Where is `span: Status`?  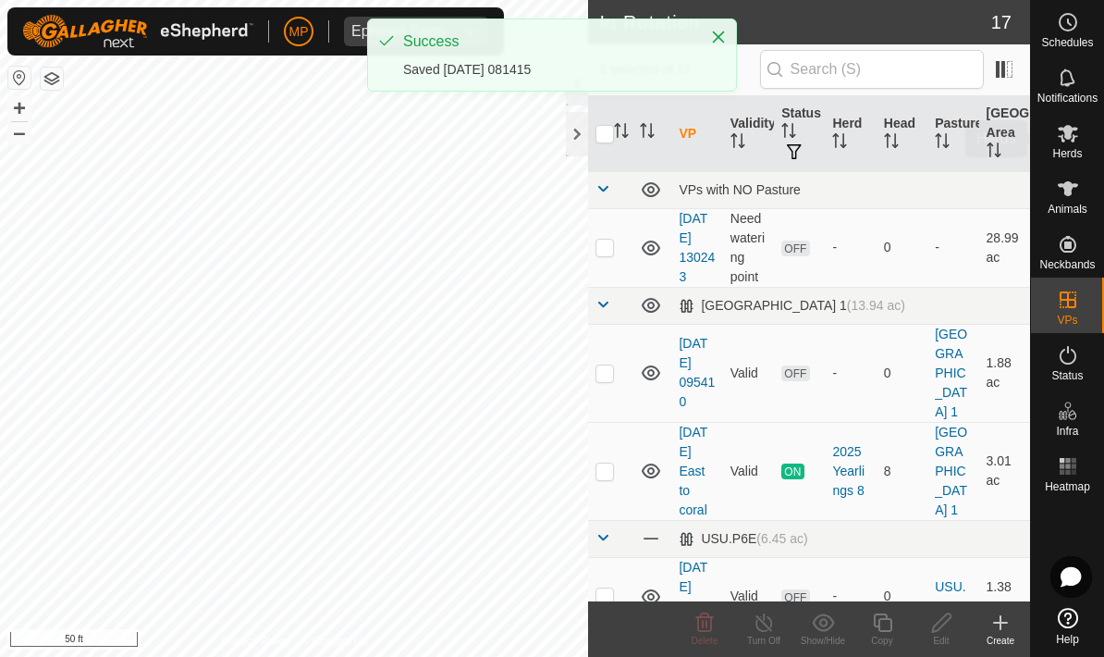 span: Status is located at coordinates (1067, 375).